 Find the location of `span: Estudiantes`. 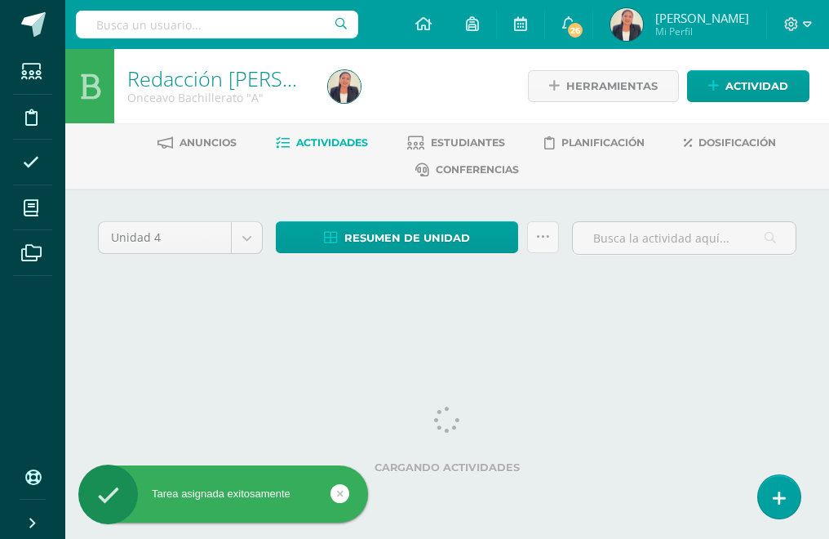

span: Estudiantes is located at coordinates (468, 142).